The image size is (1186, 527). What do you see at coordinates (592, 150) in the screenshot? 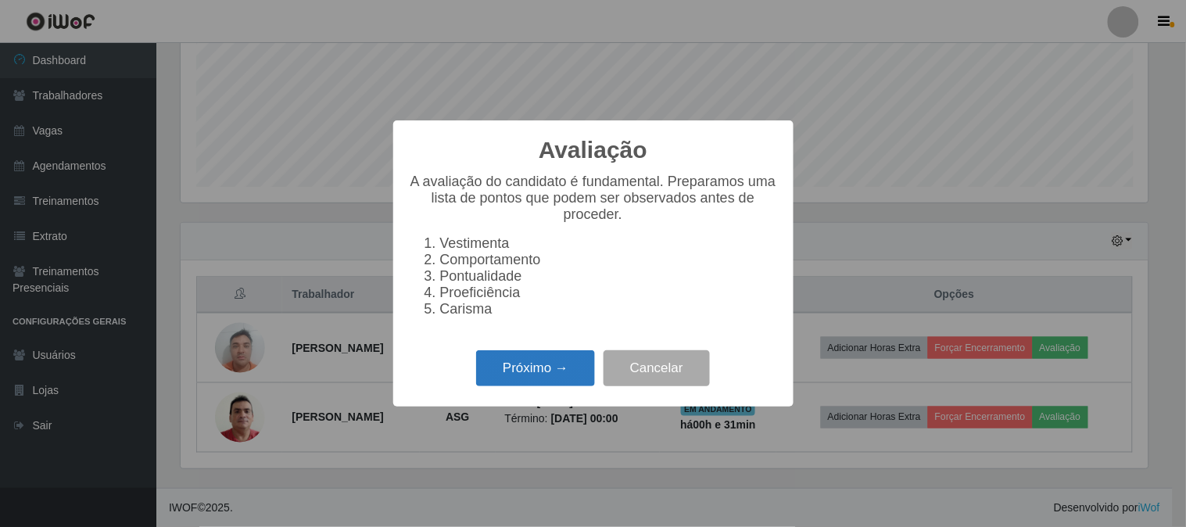
I see `h2: Avaliação` at bounding box center [592, 150].